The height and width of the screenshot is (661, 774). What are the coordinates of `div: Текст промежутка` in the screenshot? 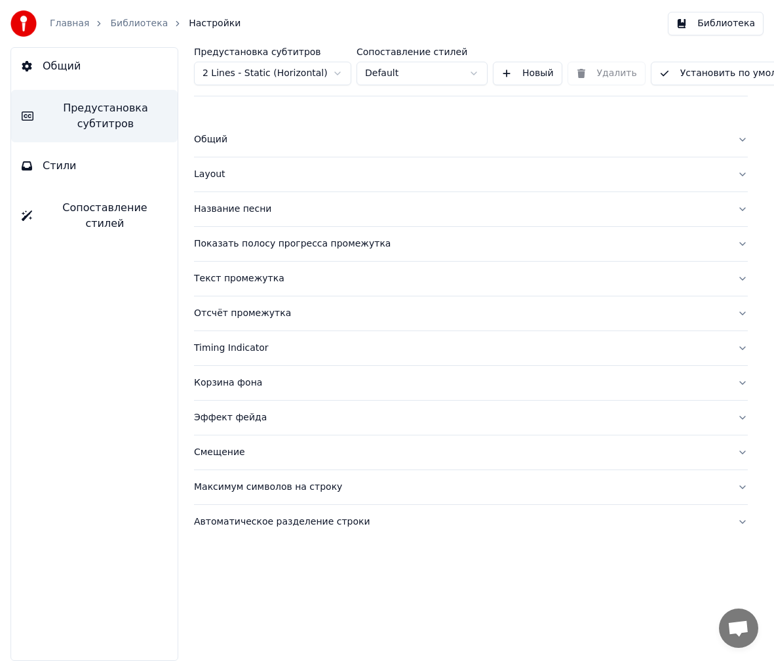 It's located at (460, 279).